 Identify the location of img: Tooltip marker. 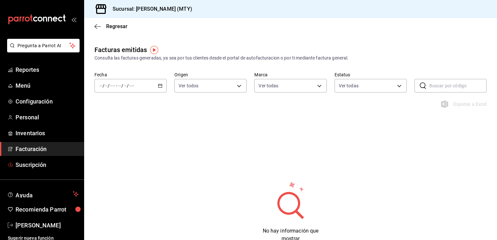
(154, 50).